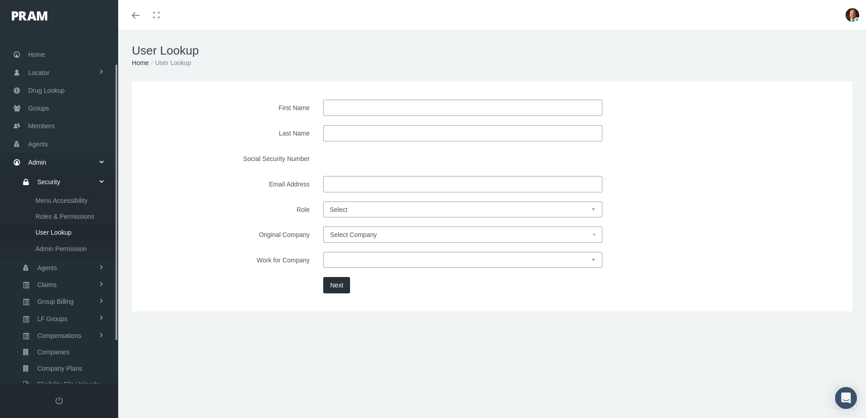 This screenshot has width=866, height=418. I want to click on li: User Lookup, so click(170, 63).